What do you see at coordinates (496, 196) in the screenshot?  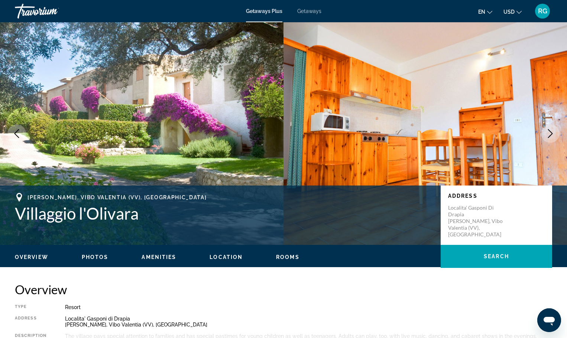 I see `p: Address` at bounding box center [496, 196].